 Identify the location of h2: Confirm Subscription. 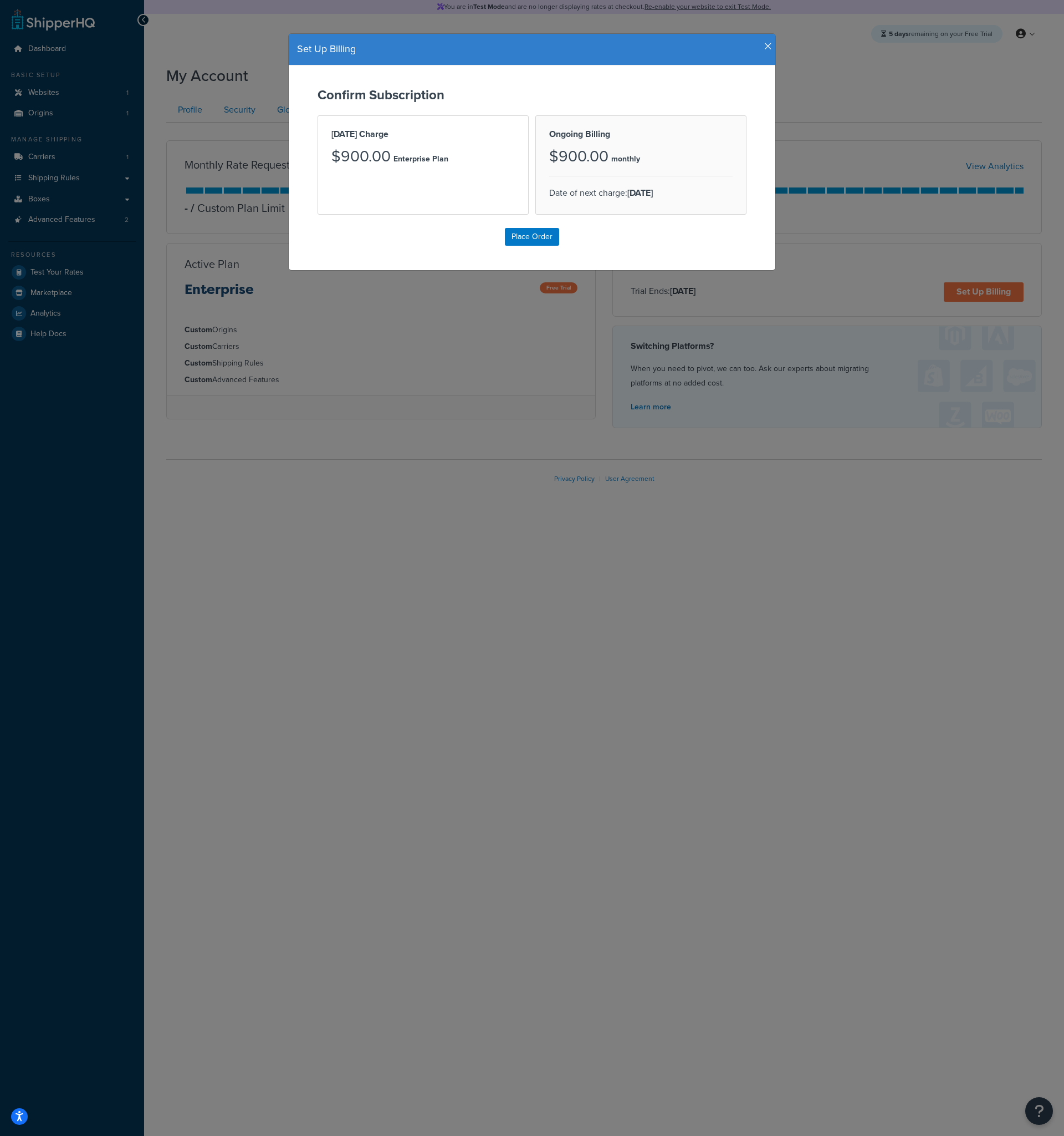
(532, 95).